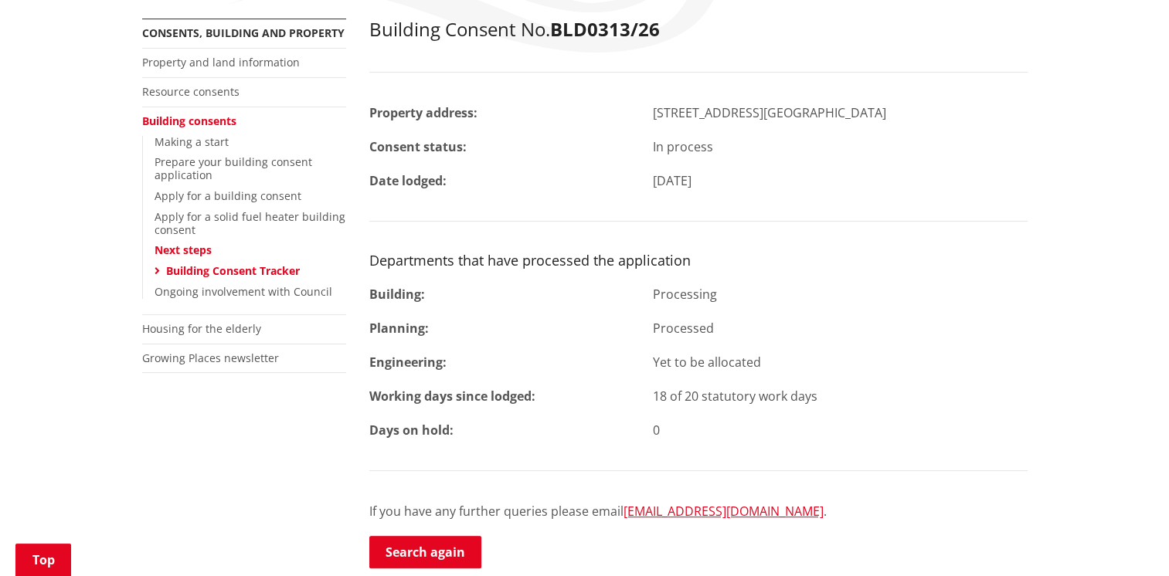  What do you see at coordinates (183, 250) in the screenshot?
I see `a: Next steps` at bounding box center [183, 250].